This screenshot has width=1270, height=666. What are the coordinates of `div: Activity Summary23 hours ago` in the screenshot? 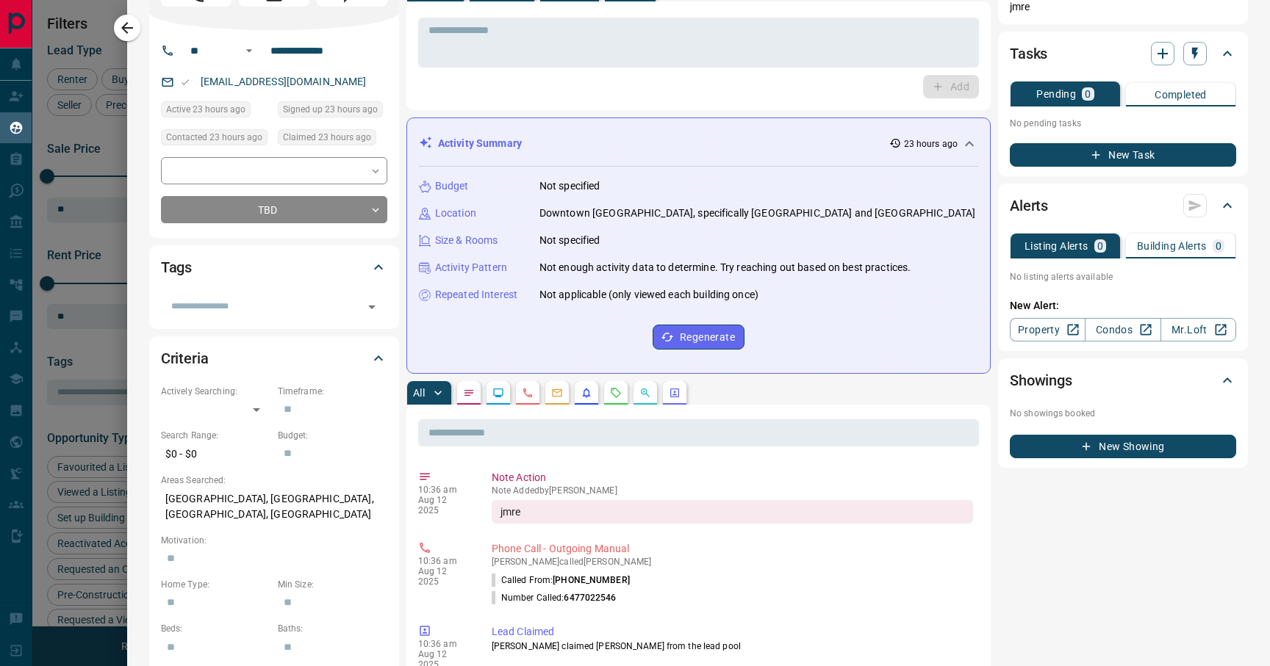 It's located at (698, 143).